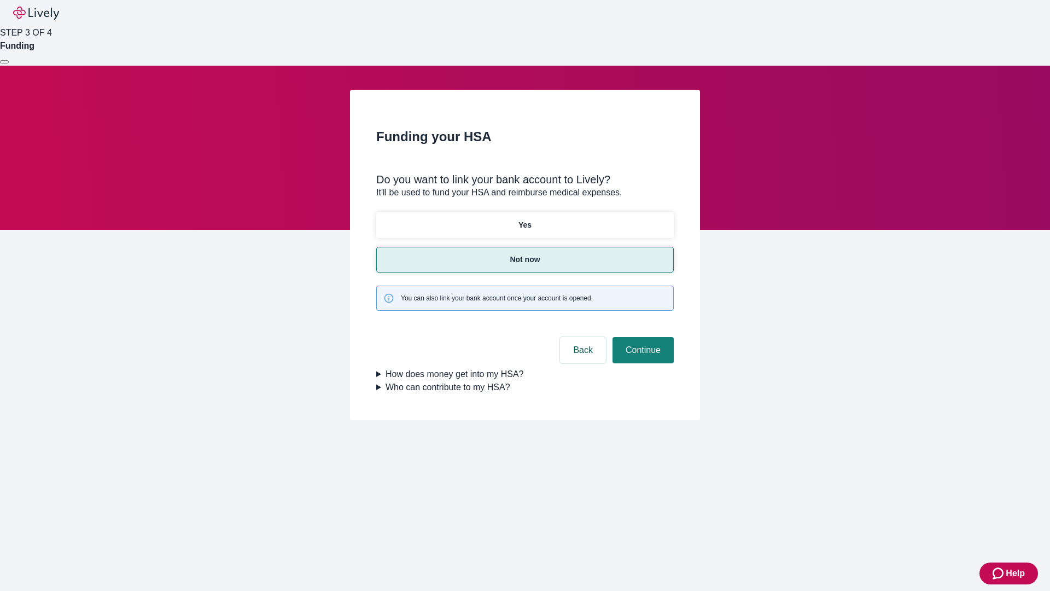 Image resolution: width=1050 pixels, height=591 pixels. I want to click on svg: Zendesk support icon, so click(1000, 573).